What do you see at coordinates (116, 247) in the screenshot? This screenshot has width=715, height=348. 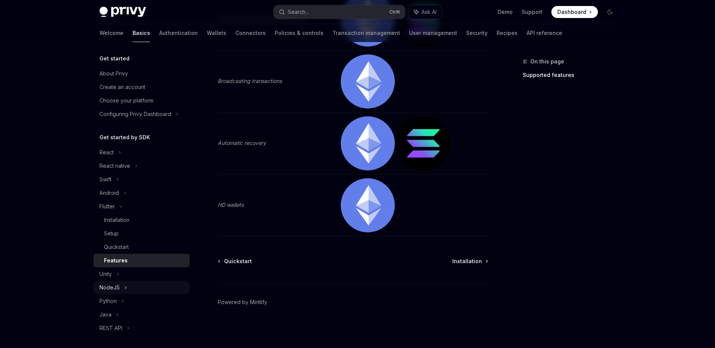 I see `div: Quickstart` at bounding box center [116, 247].